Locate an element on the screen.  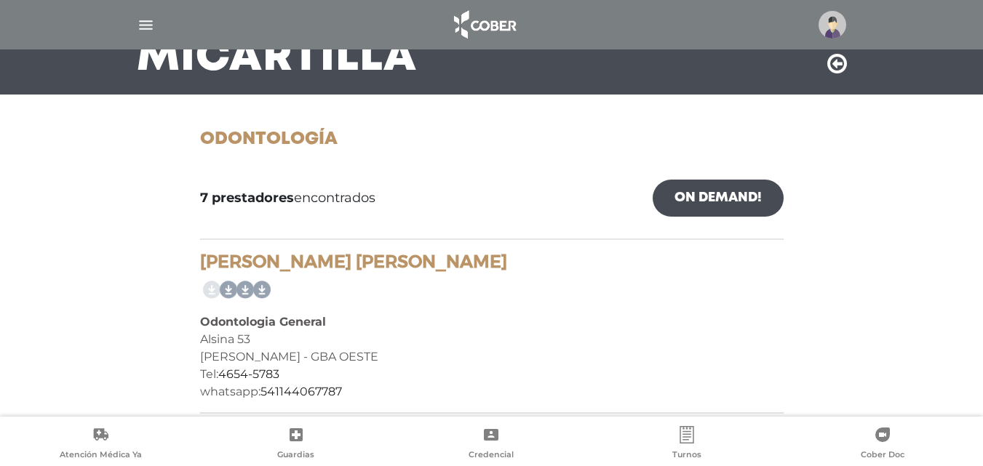
span: Cober Doc is located at coordinates (882, 456).